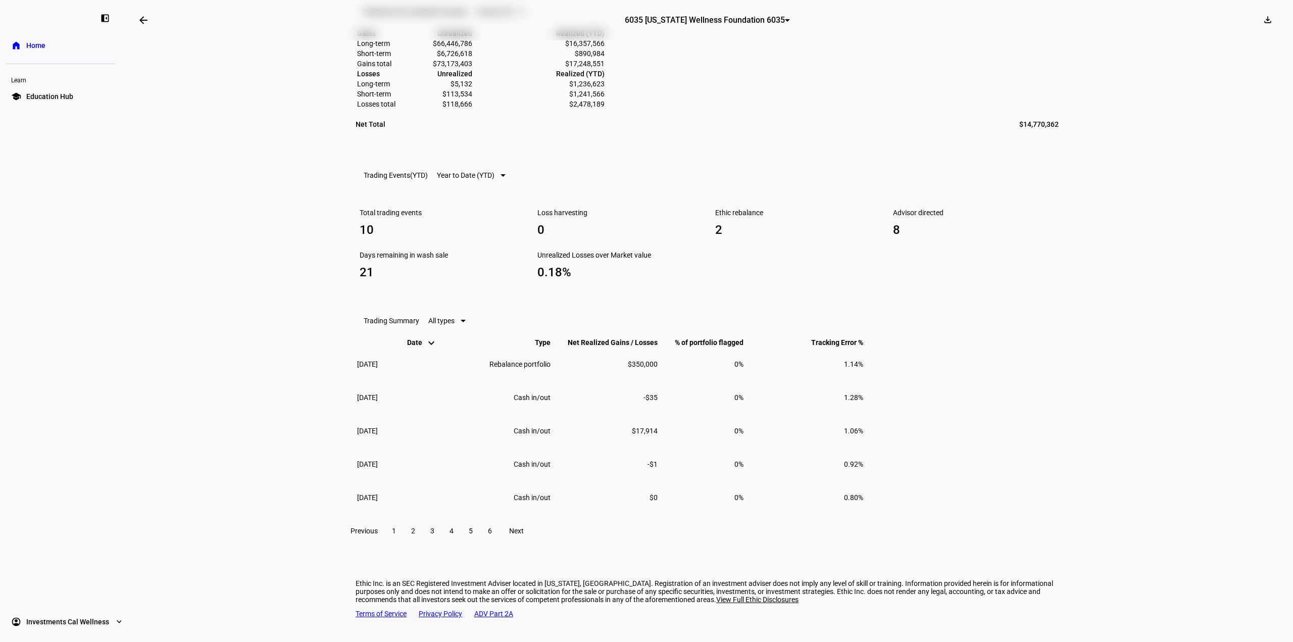  I want to click on span: 0.92%, so click(854, 464).